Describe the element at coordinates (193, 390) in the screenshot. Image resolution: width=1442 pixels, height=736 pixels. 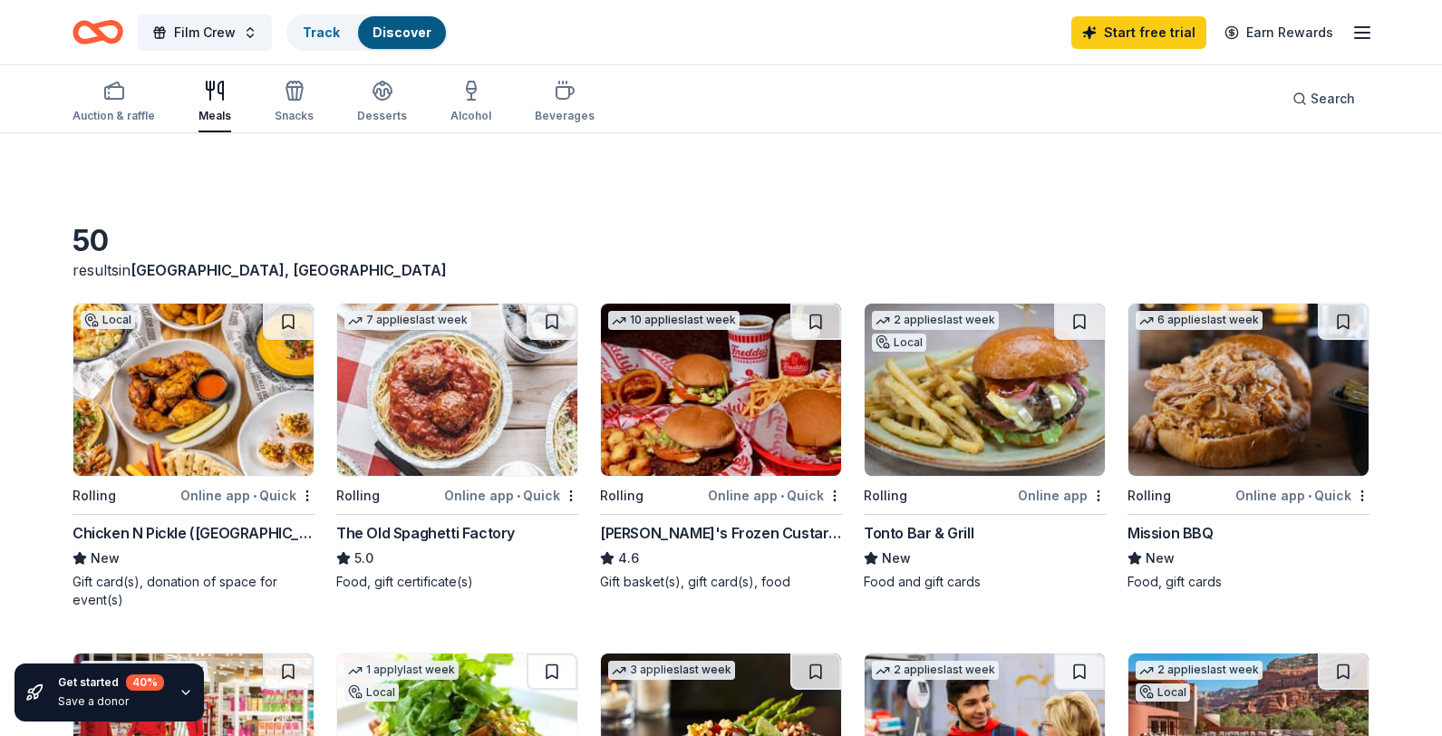
I see `img: Image for Chicken N Pickle (Glendale)` at that location.